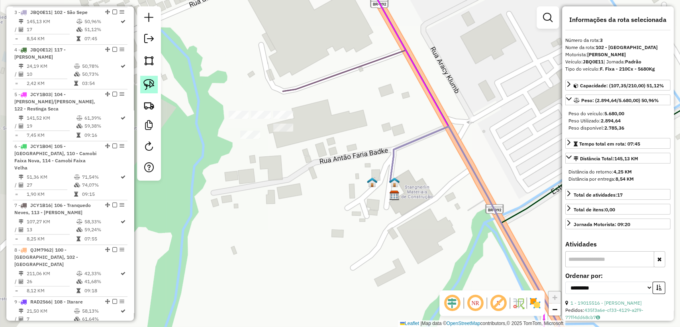 The height and width of the screenshot is (327, 680). What do you see at coordinates (594, 209) in the screenshot?
I see `div: Total de itens:` at bounding box center [594, 209].